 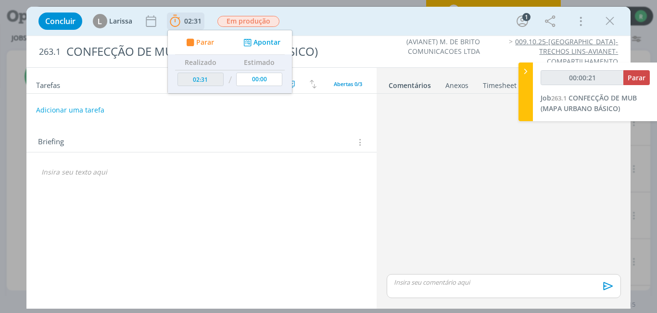 What do you see at coordinates (60, 21) in the screenshot?
I see `span: Concluir` at bounding box center [60, 21].